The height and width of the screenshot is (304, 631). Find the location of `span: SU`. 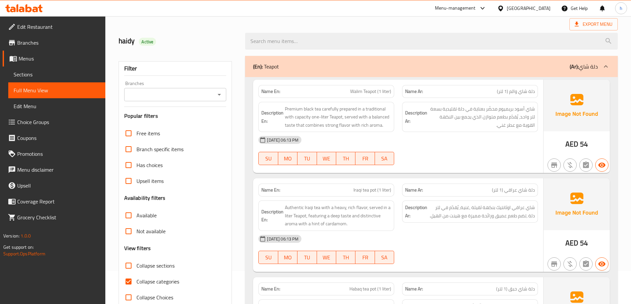

span: SU is located at coordinates (268, 159).